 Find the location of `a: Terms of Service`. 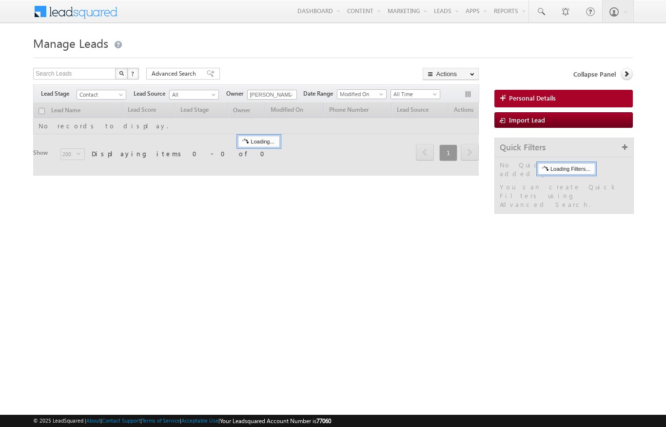

a: Terms of Service is located at coordinates (161, 420).